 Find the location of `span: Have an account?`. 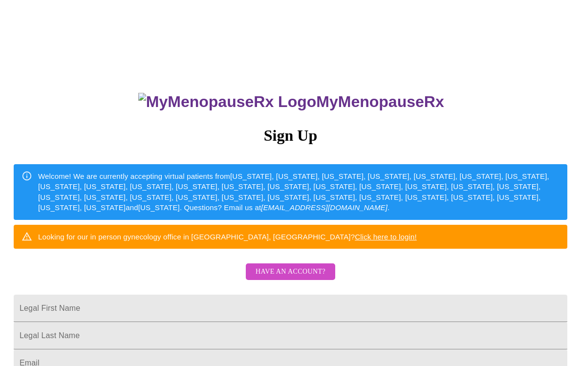

span: Have an account? is located at coordinates (290, 272).